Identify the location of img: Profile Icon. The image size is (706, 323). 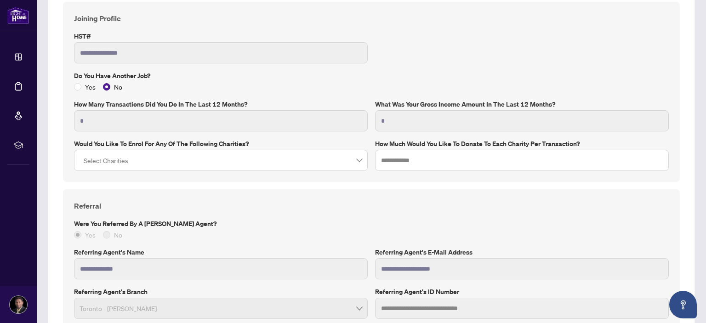
(18, 305).